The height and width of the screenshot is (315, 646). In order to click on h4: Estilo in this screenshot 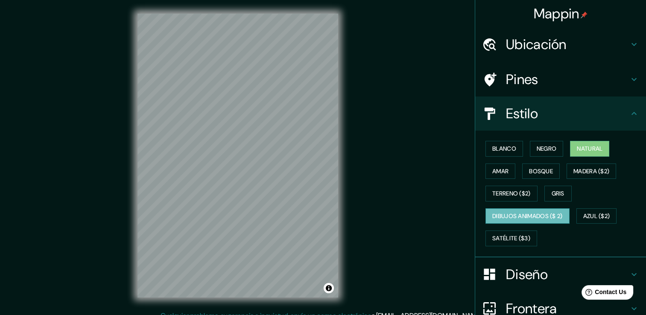, I will do `click(567, 114)`.